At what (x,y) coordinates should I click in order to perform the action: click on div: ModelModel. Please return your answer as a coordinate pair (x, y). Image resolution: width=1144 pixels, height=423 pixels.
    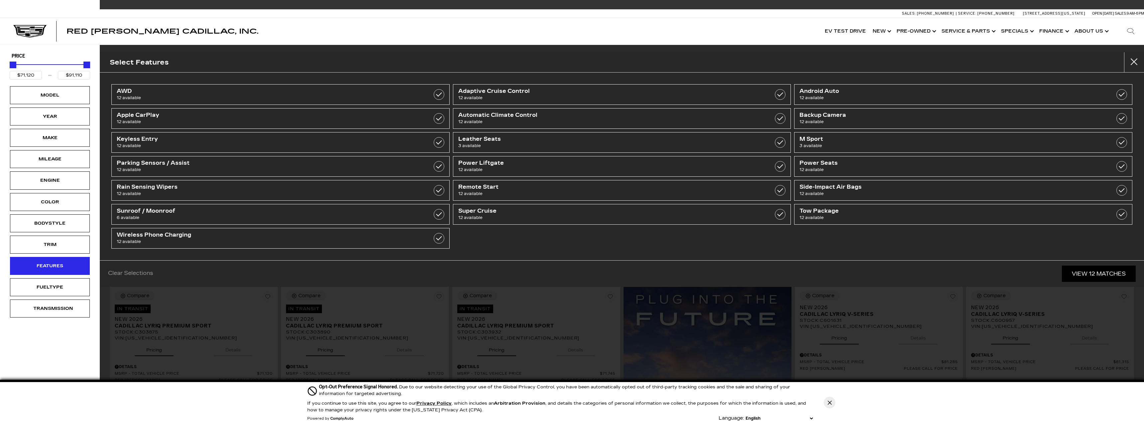
    Looking at the image, I should click on (50, 95).